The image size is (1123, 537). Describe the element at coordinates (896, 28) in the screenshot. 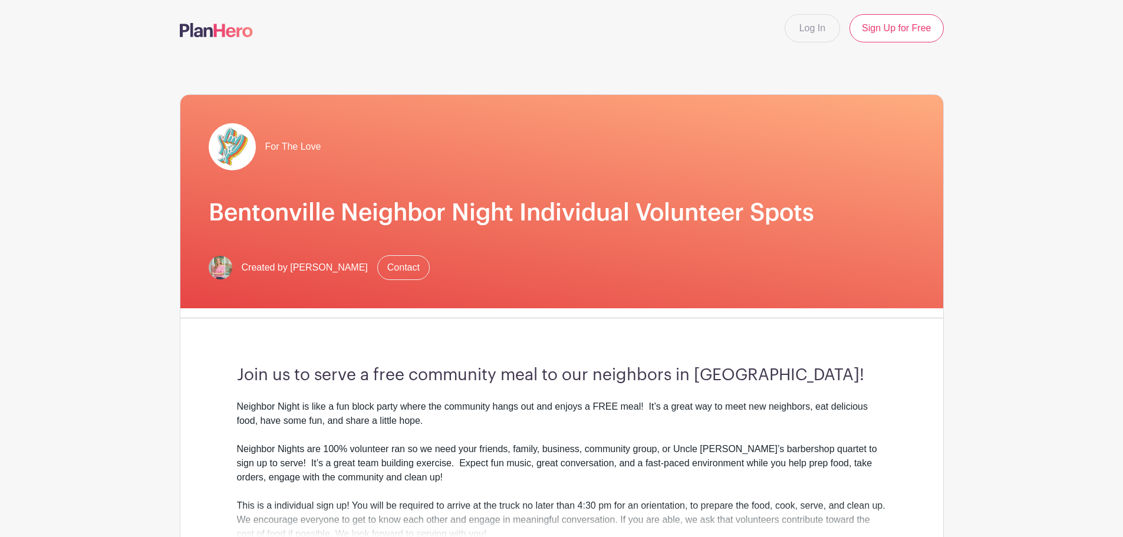

I see `a: Sign Up for Free` at that location.